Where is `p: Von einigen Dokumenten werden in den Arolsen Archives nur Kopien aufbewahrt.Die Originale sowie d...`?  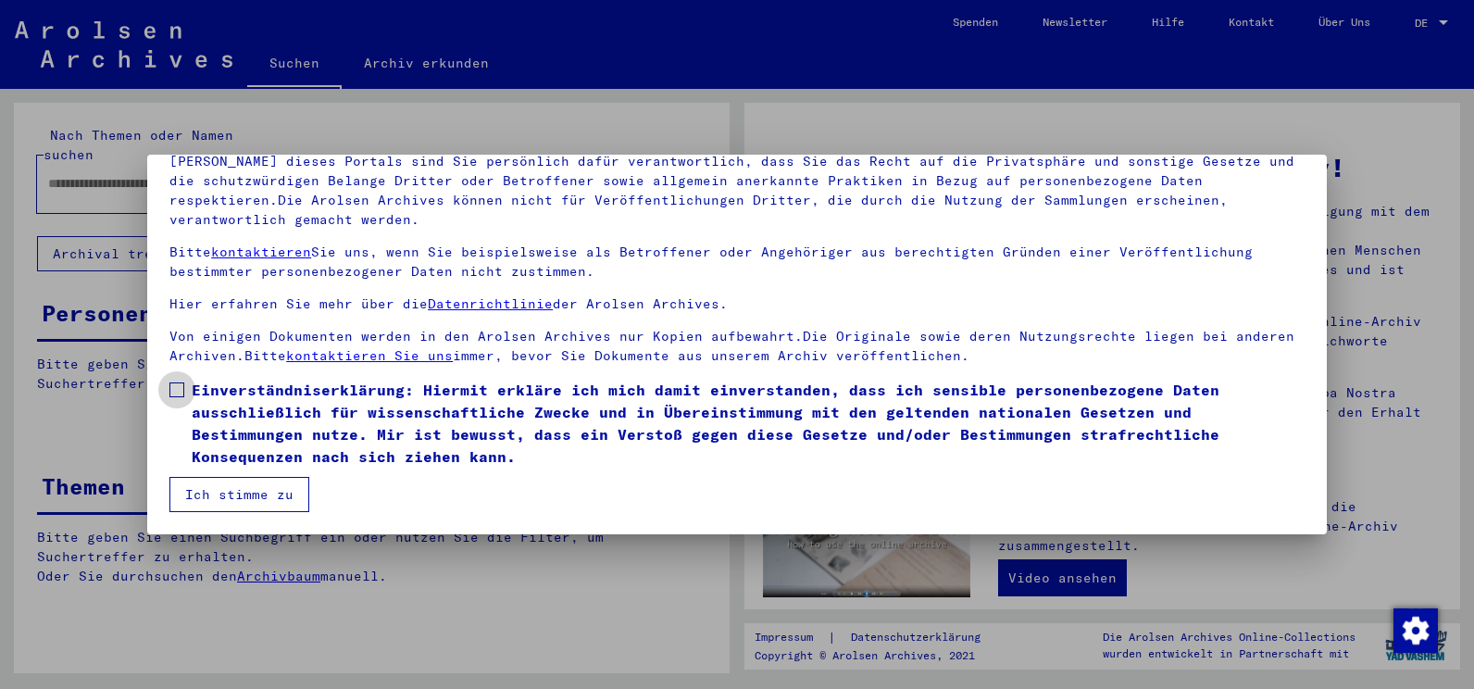
p: Von einigen Dokumenten werden in den Arolsen Archives nur Kopien aufbewahrt.Die Originale sowie d... is located at coordinates (737, 346).